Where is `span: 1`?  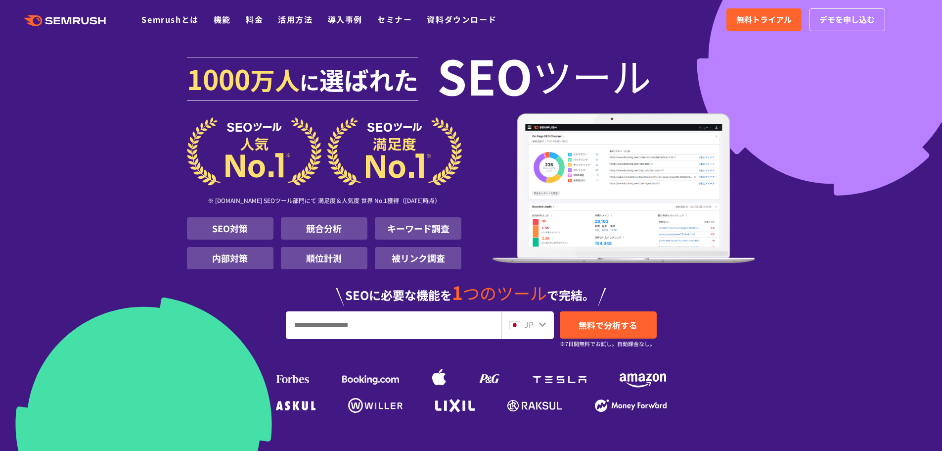 span: 1 is located at coordinates (458, 292).